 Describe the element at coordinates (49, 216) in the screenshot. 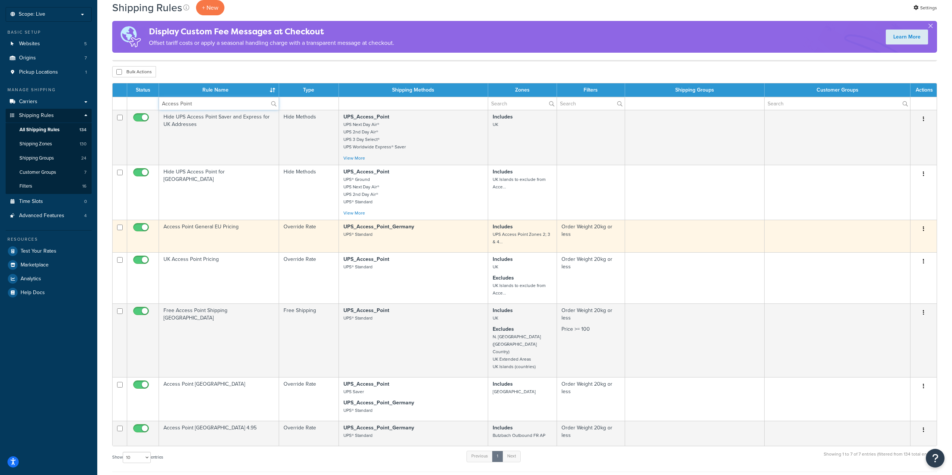

I see `a: Advanced Features 4` at that location.